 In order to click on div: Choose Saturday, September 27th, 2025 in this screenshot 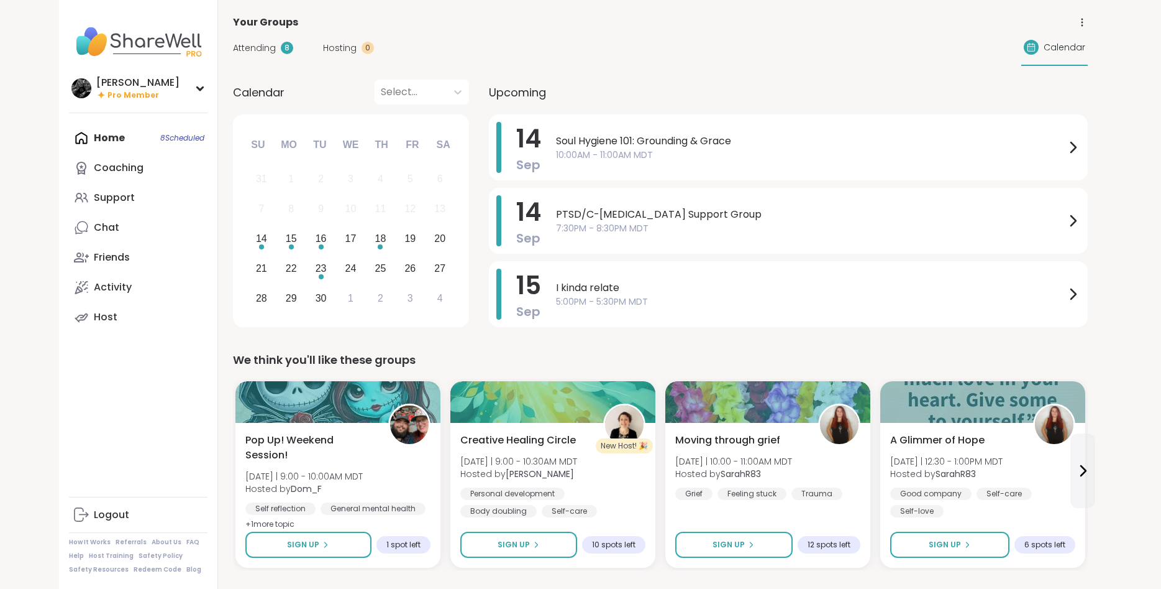, I will do `click(440, 268)`.